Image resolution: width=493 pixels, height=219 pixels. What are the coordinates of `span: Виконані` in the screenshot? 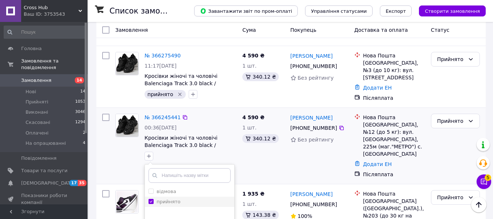 It's located at (37, 112).